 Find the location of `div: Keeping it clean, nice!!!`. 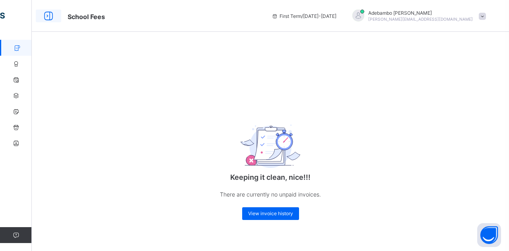

div: Keeping it clean, nice!!! is located at coordinates (270, 165).